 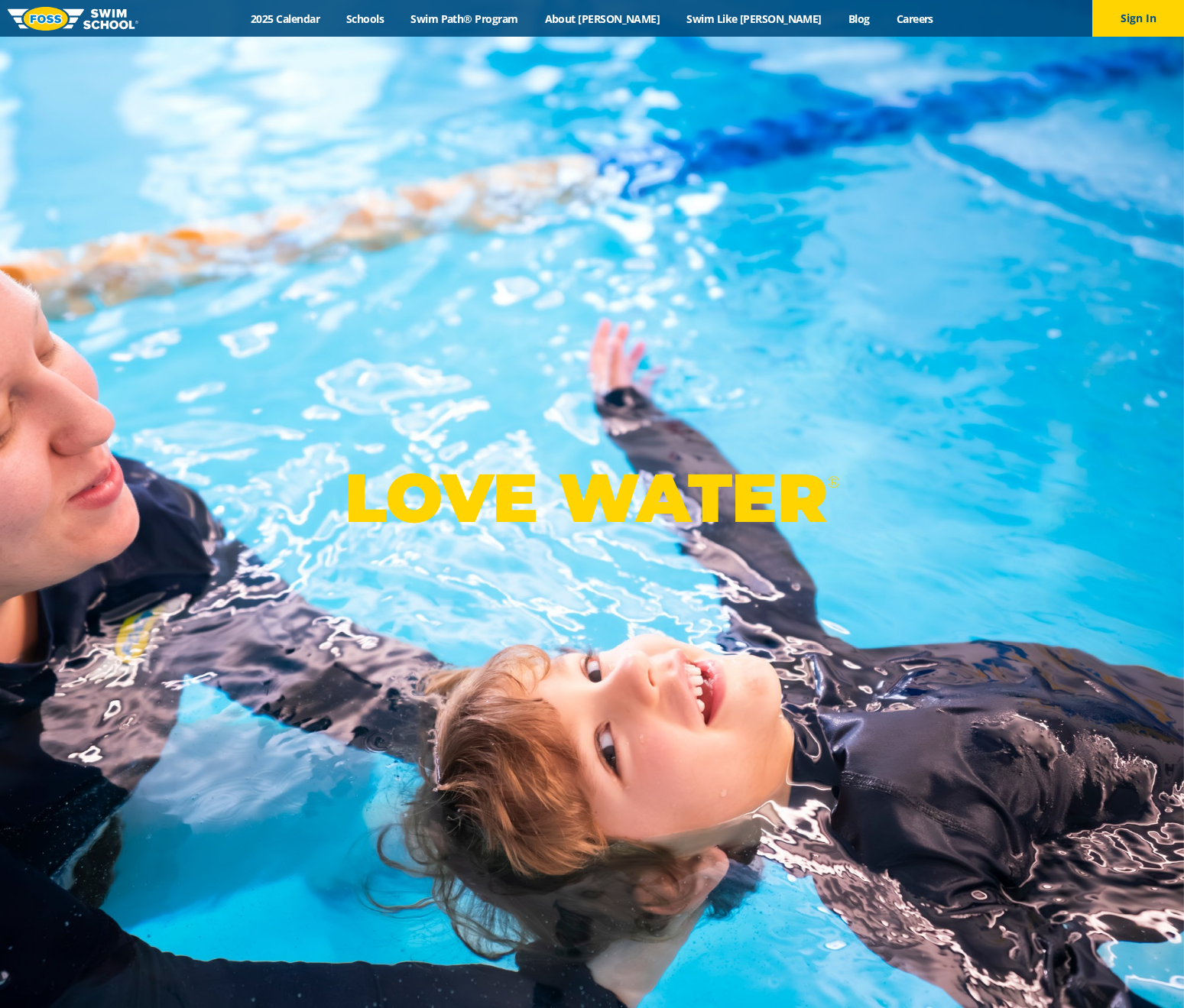 What do you see at coordinates (464, 18) in the screenshot?
I see `a: Swim Path® Program` at bounding box center [464, 18].